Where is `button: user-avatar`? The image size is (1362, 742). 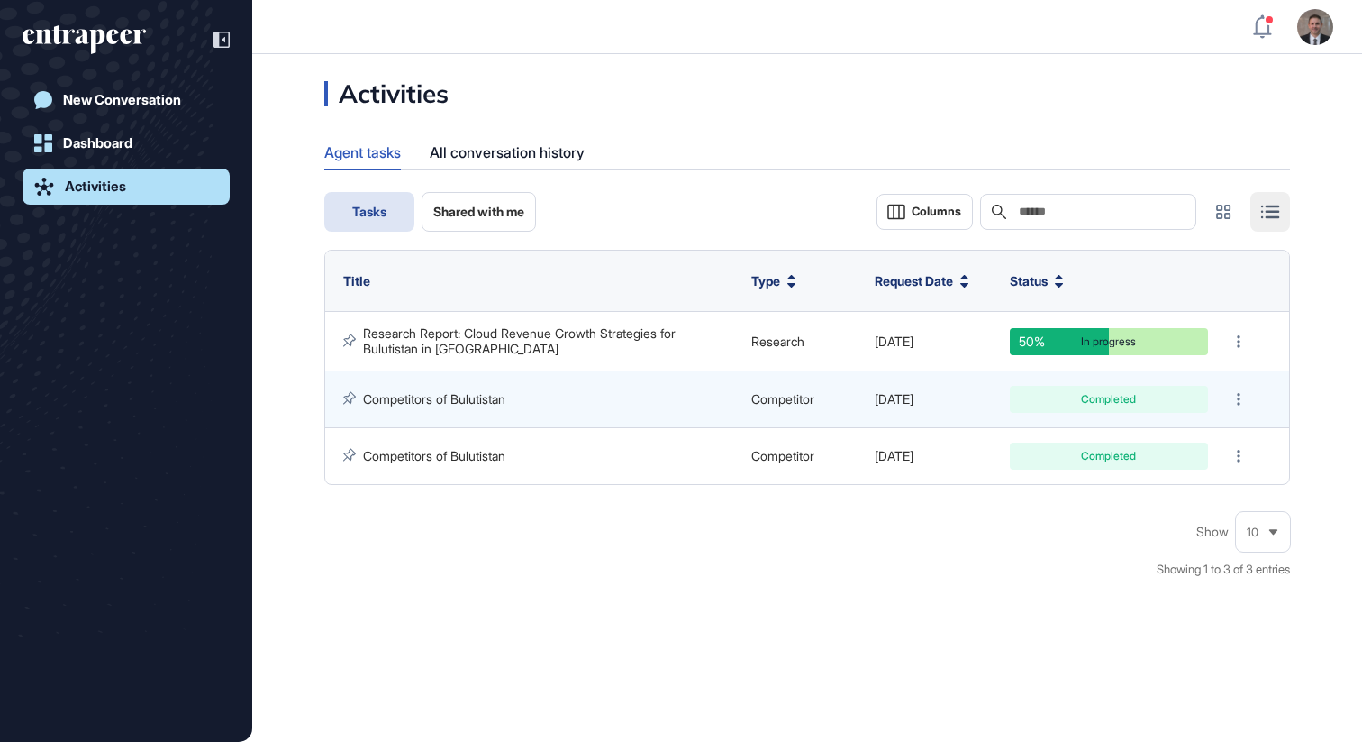
button: user-avatar is located at coordinates (1316, 27).